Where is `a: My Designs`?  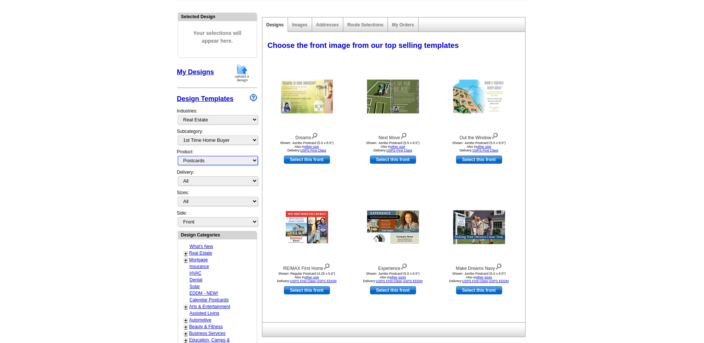
a: My Designs is located at coordinates (196, 72).